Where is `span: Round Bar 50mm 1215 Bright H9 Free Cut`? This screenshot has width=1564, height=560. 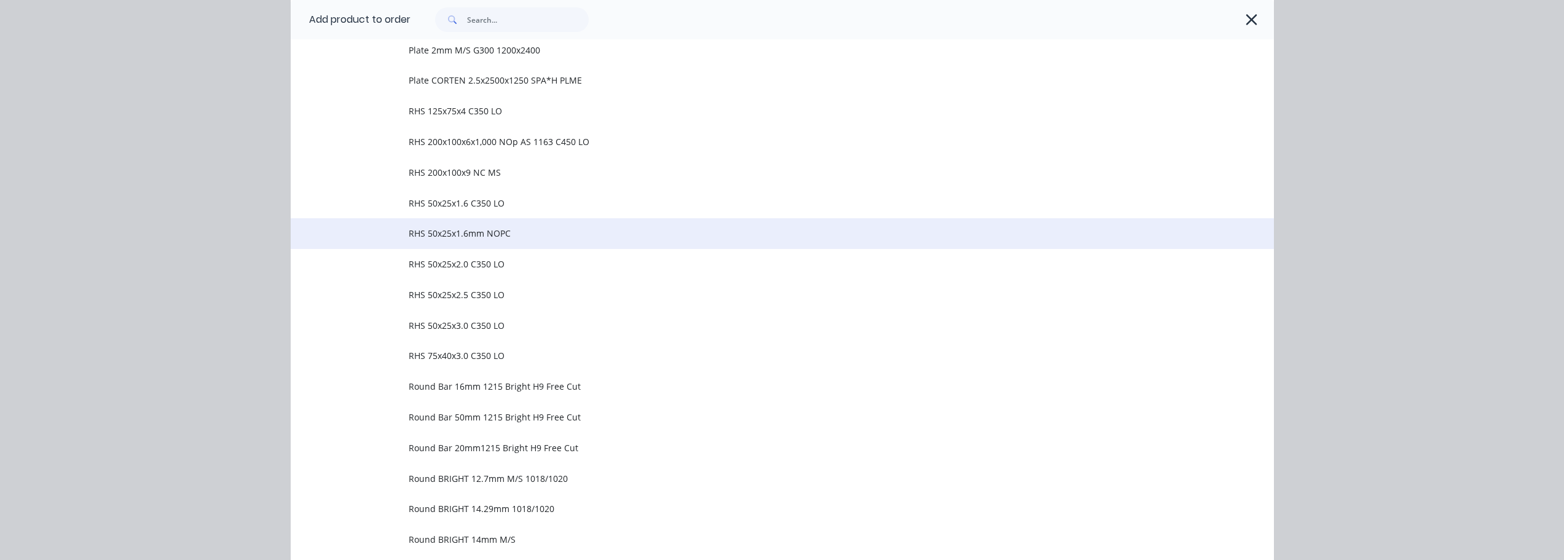 span: Round Bar 50mm 1215 Bright H9 Free Cut is located at coordinates (755, 417).